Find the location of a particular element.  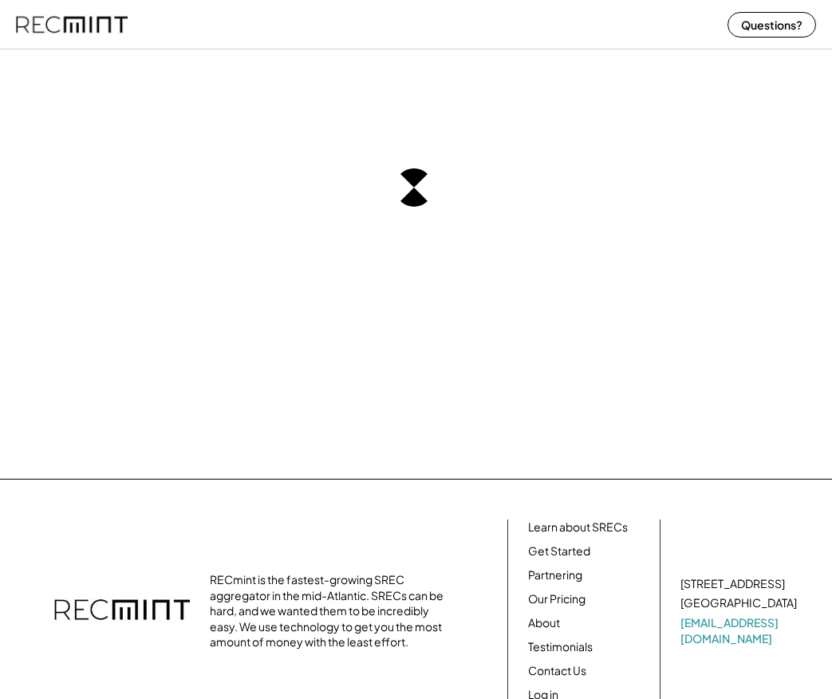

a: Learn about SRECs is located at coordinates (577, 527).